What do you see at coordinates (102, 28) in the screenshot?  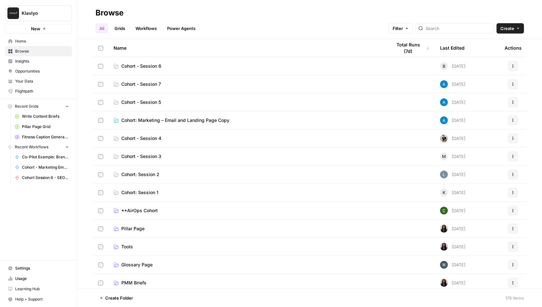 I see `a: All` at bounding box center [102, 28].